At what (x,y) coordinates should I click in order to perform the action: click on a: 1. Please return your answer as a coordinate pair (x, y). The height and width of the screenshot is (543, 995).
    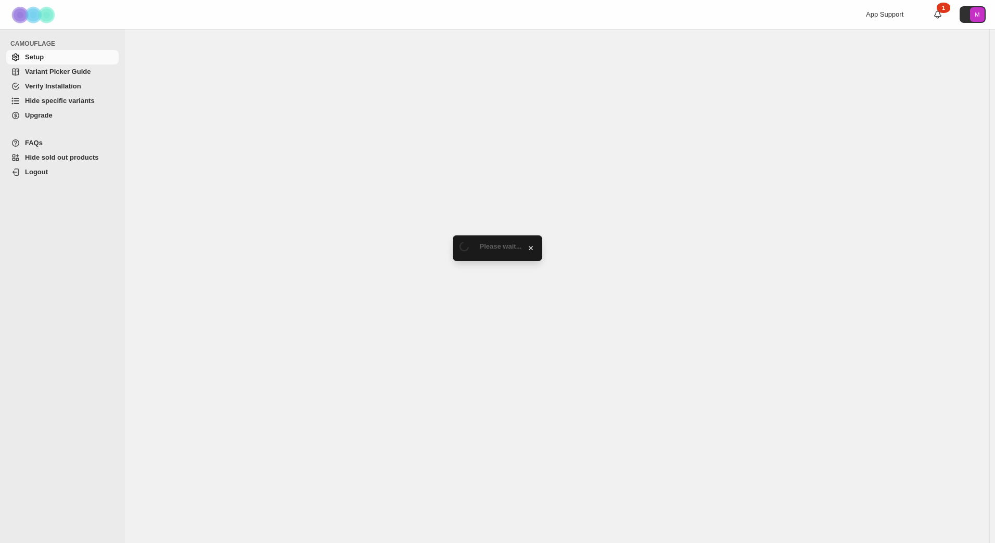
    Looking at the image, I should click on (937, 15).